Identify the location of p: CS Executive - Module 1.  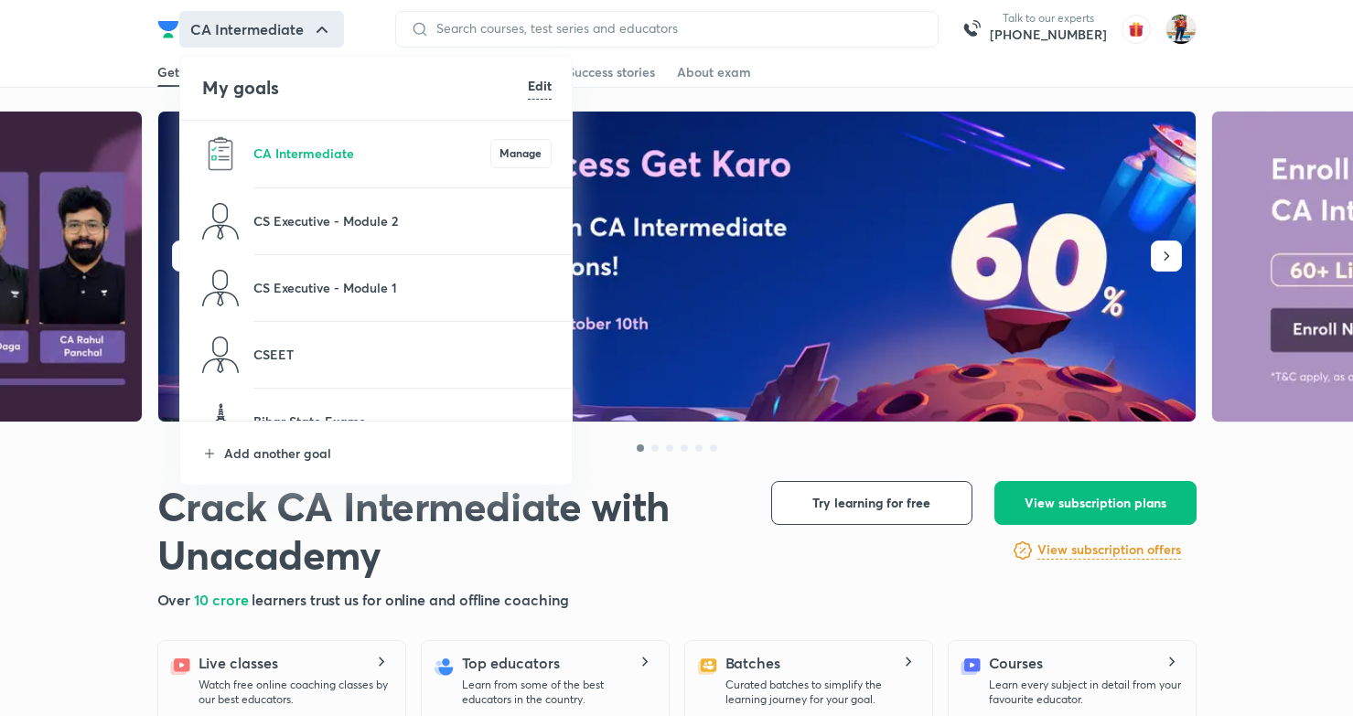
(402, 287).